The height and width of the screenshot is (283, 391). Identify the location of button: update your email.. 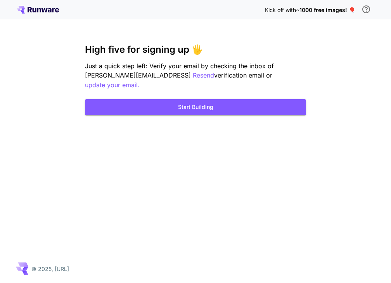
(112, 85).